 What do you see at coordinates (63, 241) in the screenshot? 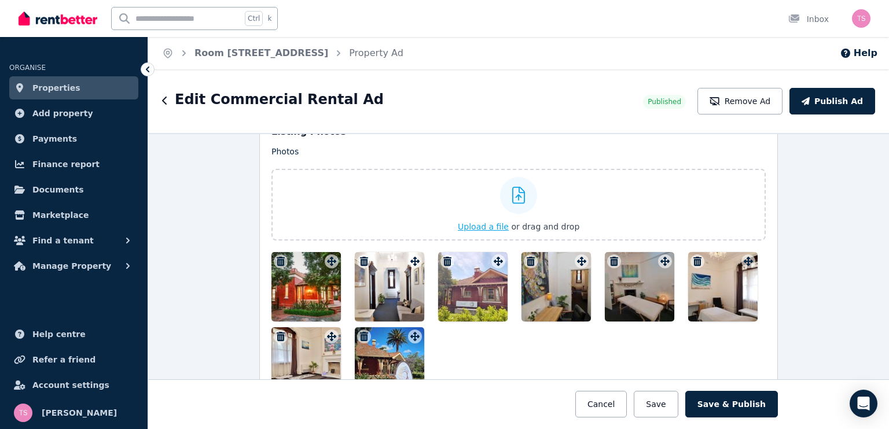
I see `span: Find a tenant` at bounding box center [63, 241].